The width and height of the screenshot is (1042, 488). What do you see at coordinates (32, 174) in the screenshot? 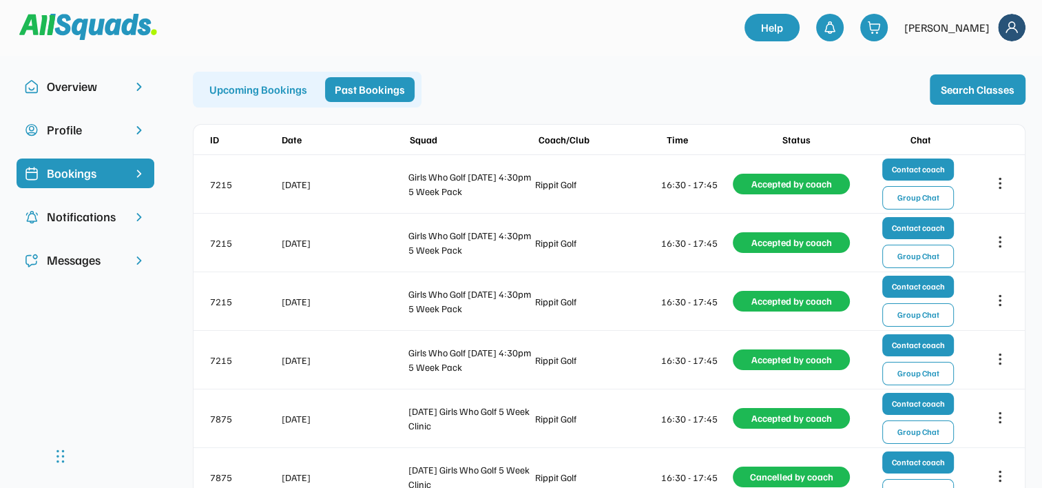
I see `img: Icon%20%2819%29.svg` at bounding box center [32, 174].